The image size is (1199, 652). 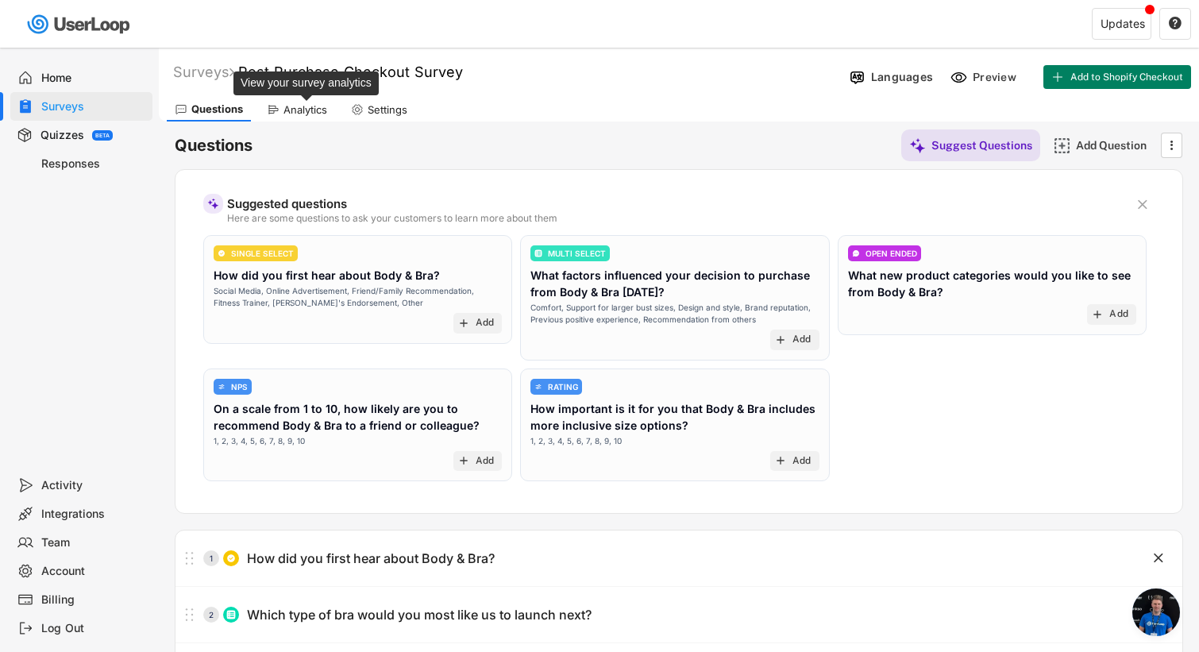 I want to click on div: How important is it for you that Body & Bra includes more inclusive size options?, so click(x=674, y=417).